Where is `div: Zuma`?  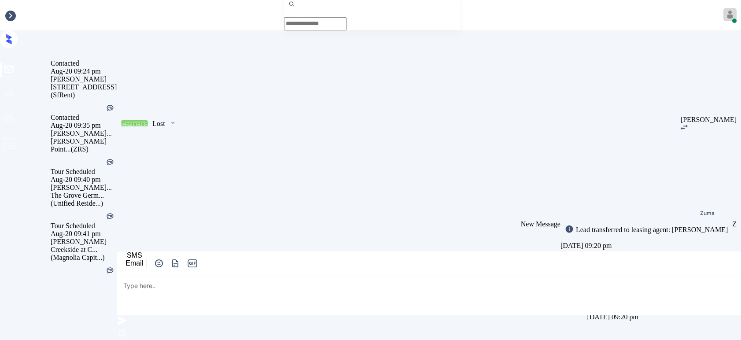 div: Zuma is located at coordinates (707, 213).